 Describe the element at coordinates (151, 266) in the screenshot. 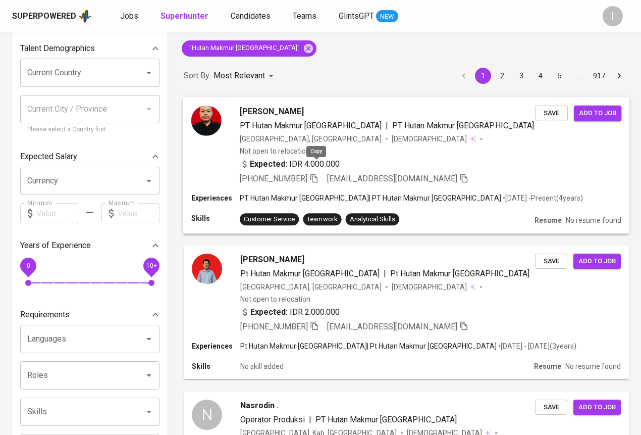

I see `span: 10+` at that location.